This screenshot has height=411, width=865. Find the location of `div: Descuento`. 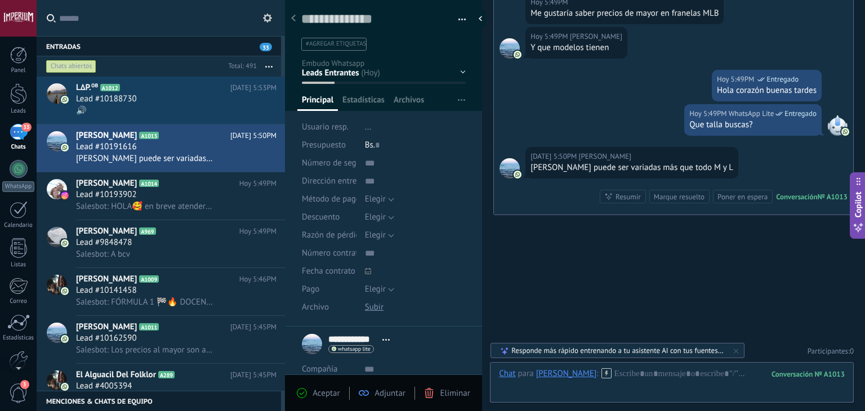

div: Descuento is located at coordinates (329, 217).